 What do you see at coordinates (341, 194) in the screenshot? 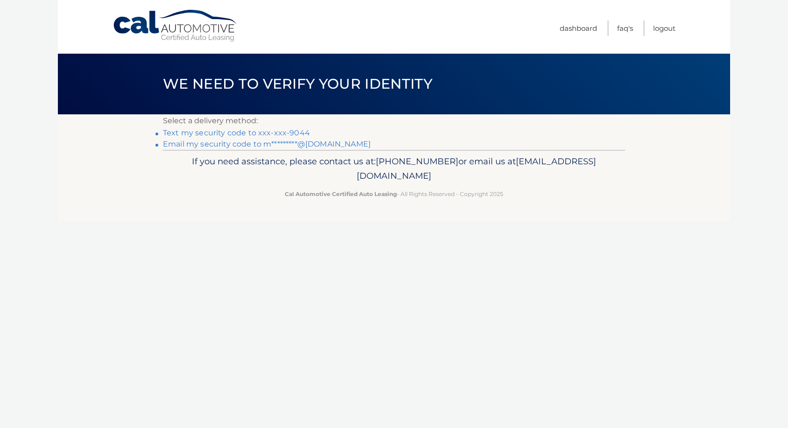
I see `strong: Cal Automotive Certified Auto Leasing` at bounding box center [341, 194].